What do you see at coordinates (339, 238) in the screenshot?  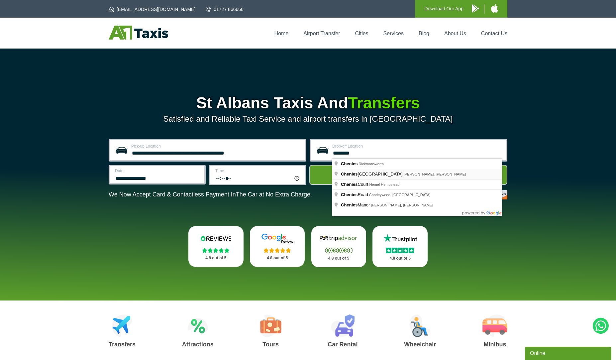 I see `img: Tripadvisor` at bounding box center [339, 238].